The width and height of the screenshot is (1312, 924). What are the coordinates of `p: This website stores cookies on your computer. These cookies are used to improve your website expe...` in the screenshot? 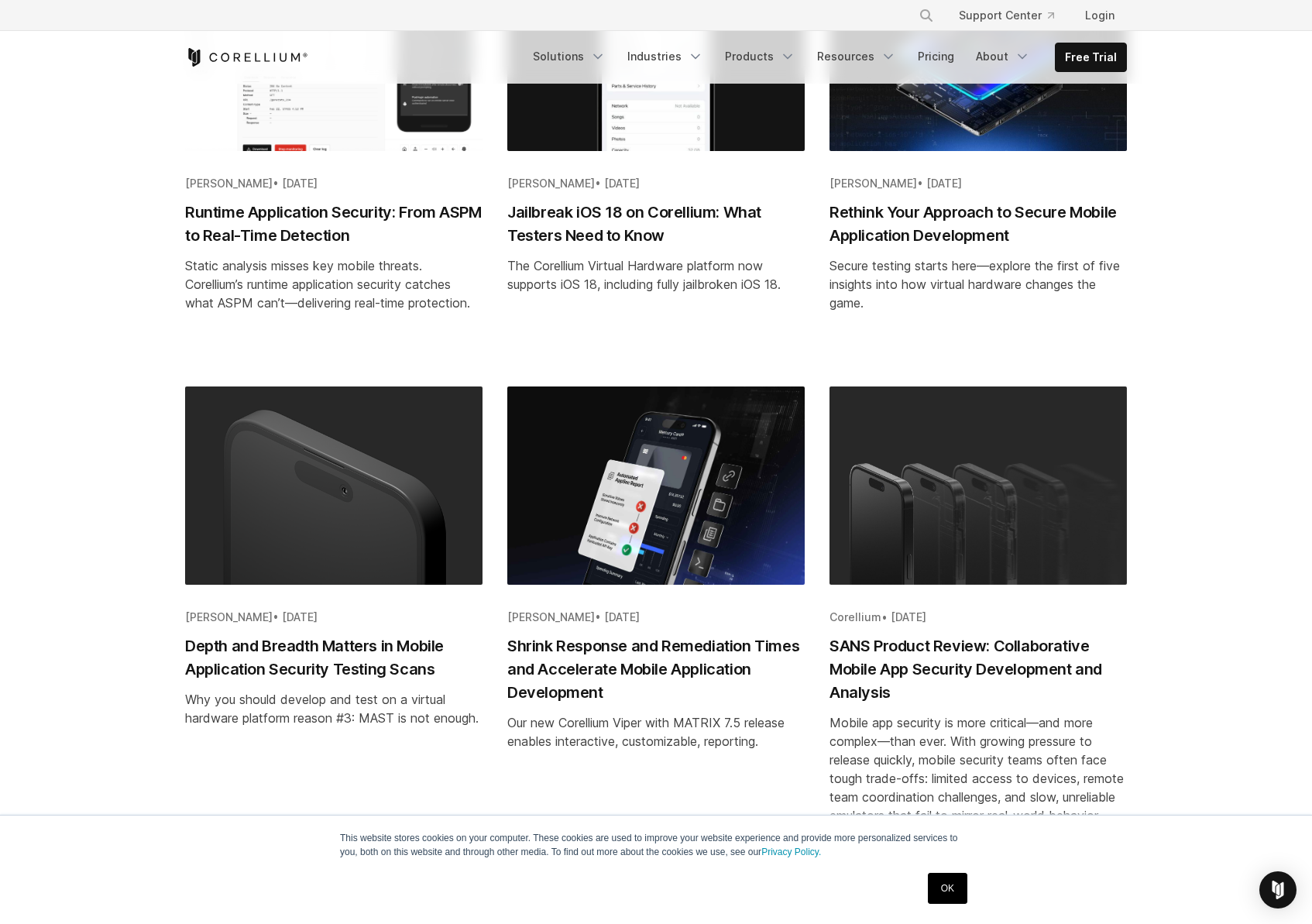 It's located at (656, 845).